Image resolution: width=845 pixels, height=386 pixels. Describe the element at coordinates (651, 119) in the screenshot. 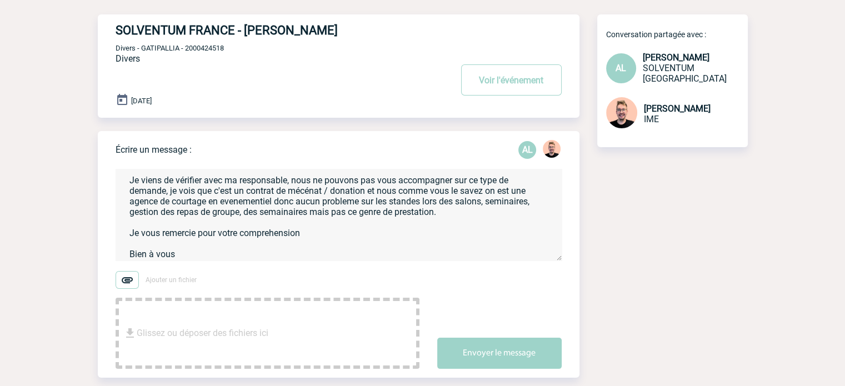

I see `span: IME` at that location.